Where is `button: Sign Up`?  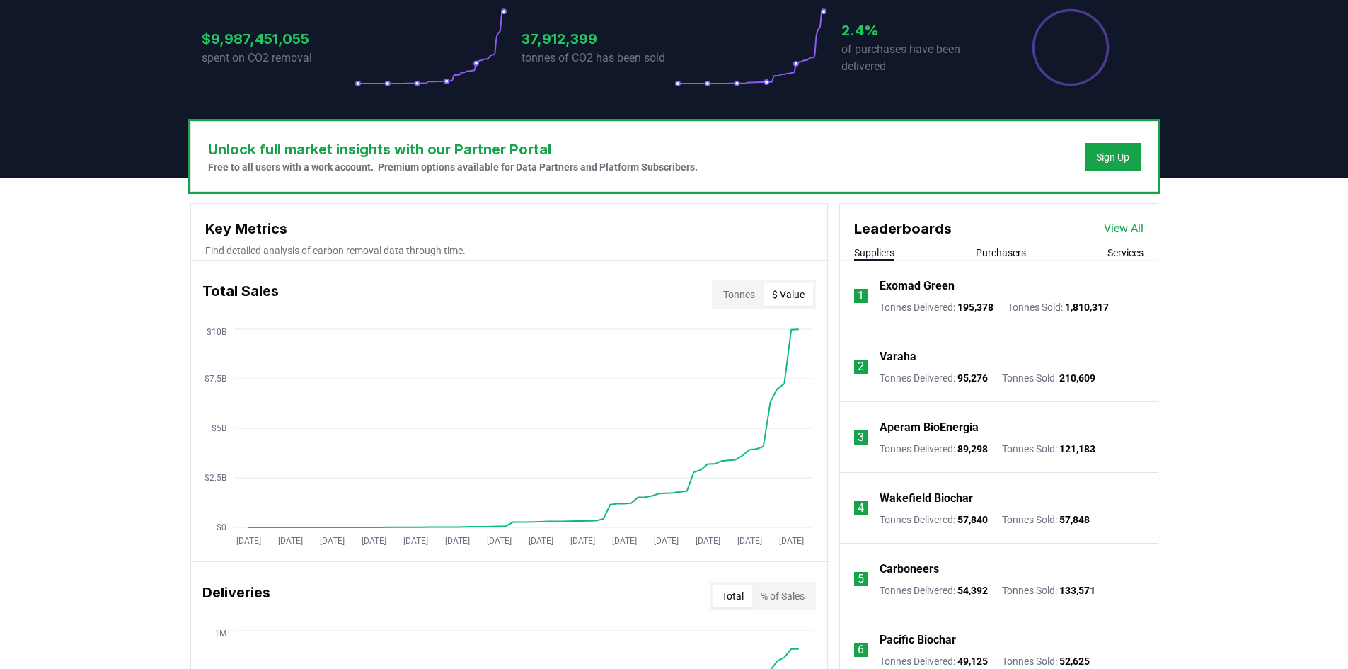
button: Sign Up is located at coordinates (1112, 157).